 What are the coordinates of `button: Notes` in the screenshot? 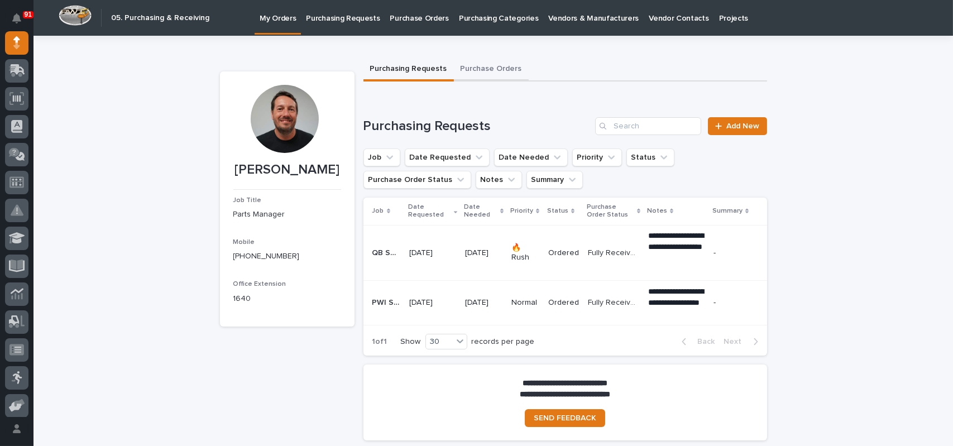 It's located at (499, 180).